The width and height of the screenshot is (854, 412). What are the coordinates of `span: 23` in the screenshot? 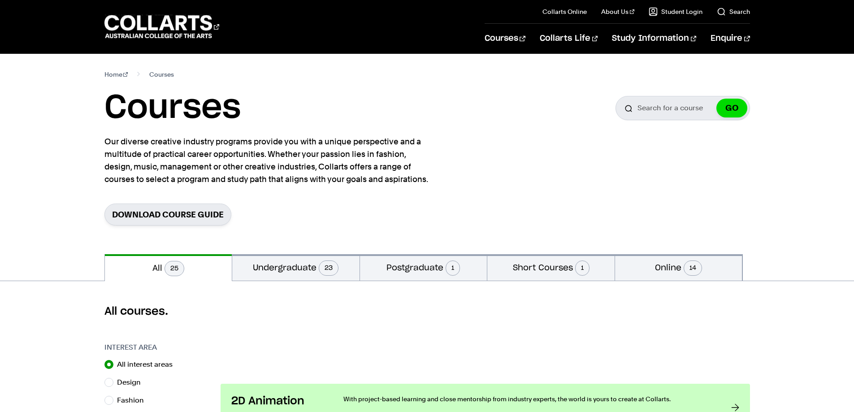 It's located at (329, 268).